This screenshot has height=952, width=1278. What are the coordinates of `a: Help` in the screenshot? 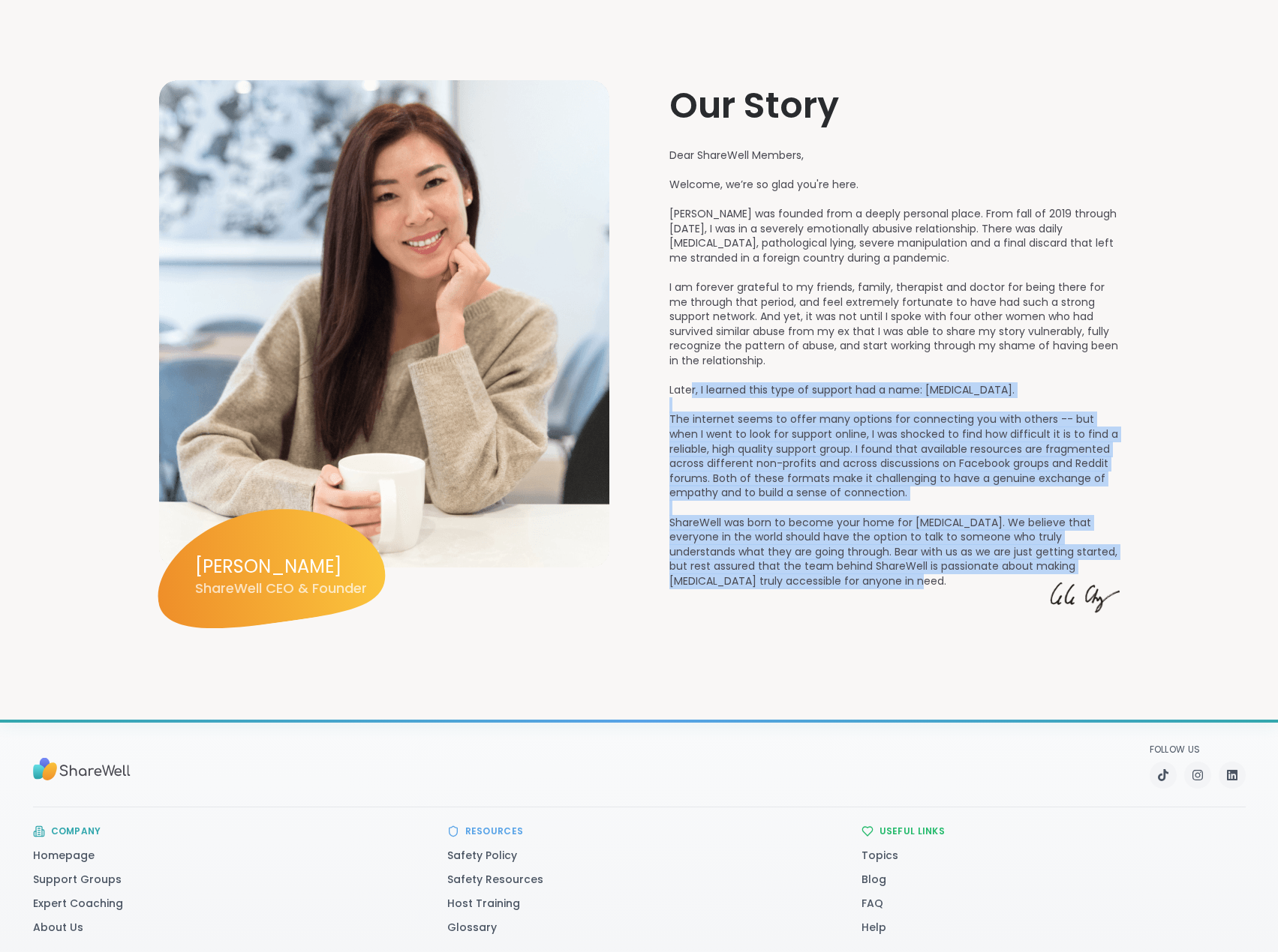 It's located at (873, 928).